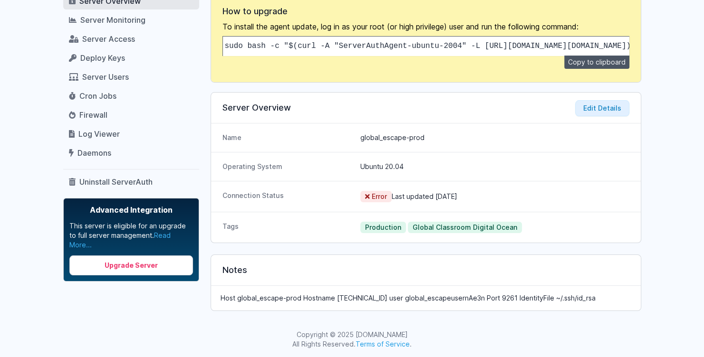 The image size is (704, 357). Describe the element at coordinates (131, 134) in the screenshot. I see `a: Log Viewer` at that location.